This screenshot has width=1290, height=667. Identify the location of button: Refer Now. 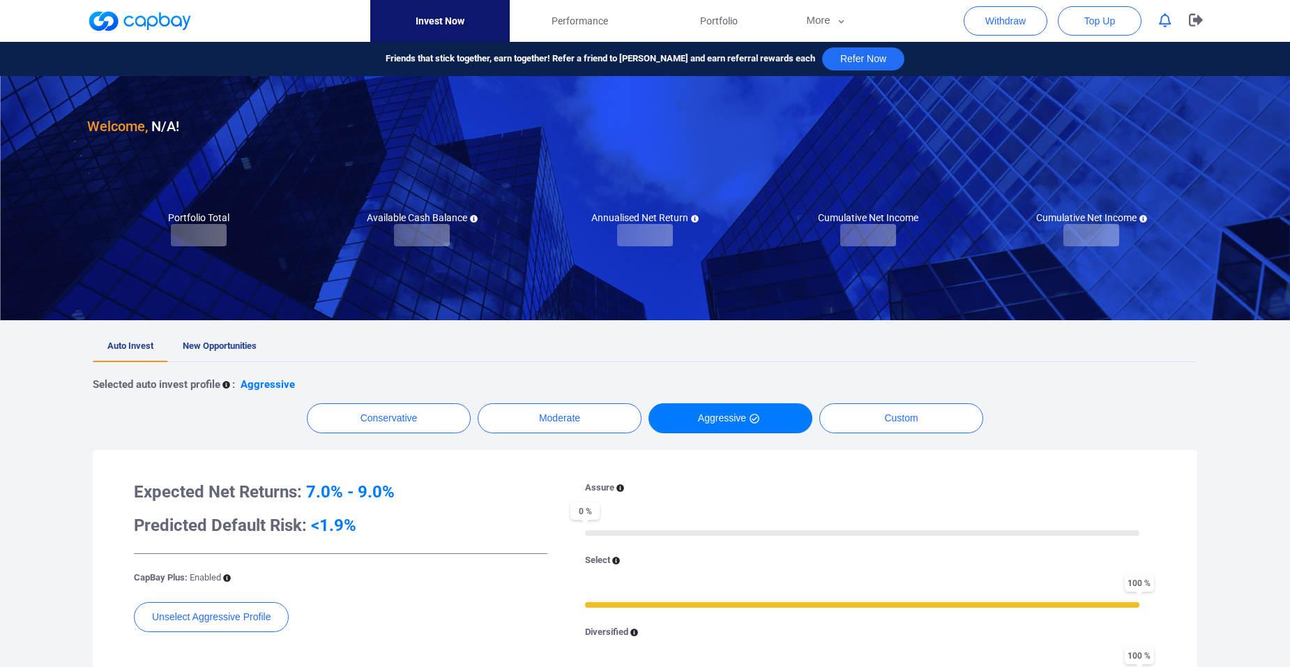
(863, 59).